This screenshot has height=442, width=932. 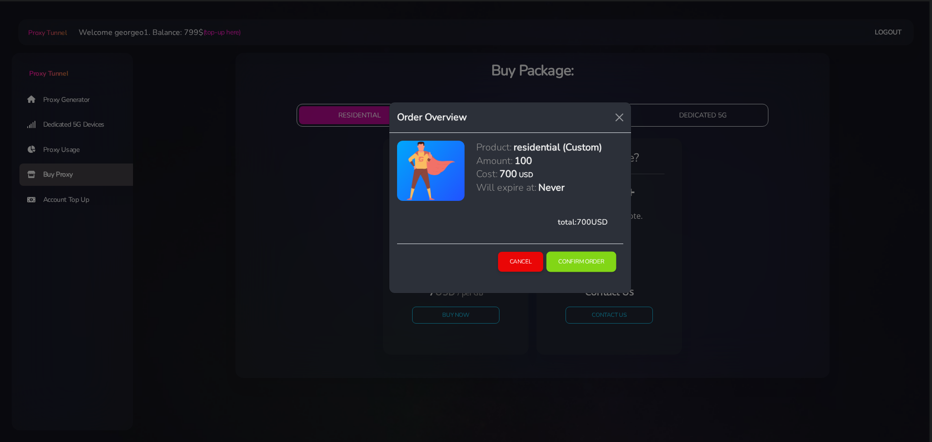 I want to click on img: antenna.png, so click(x=431, y=171).